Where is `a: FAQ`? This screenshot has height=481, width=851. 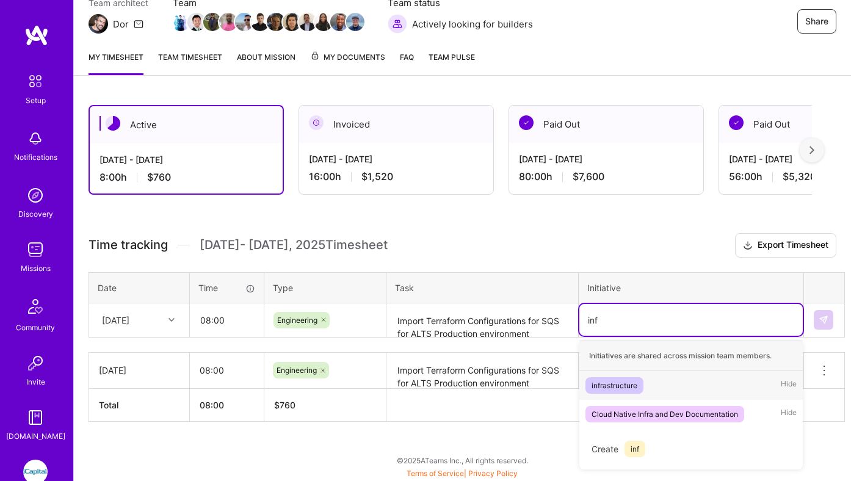 a: FAQ is located at coordinates (407, 63).